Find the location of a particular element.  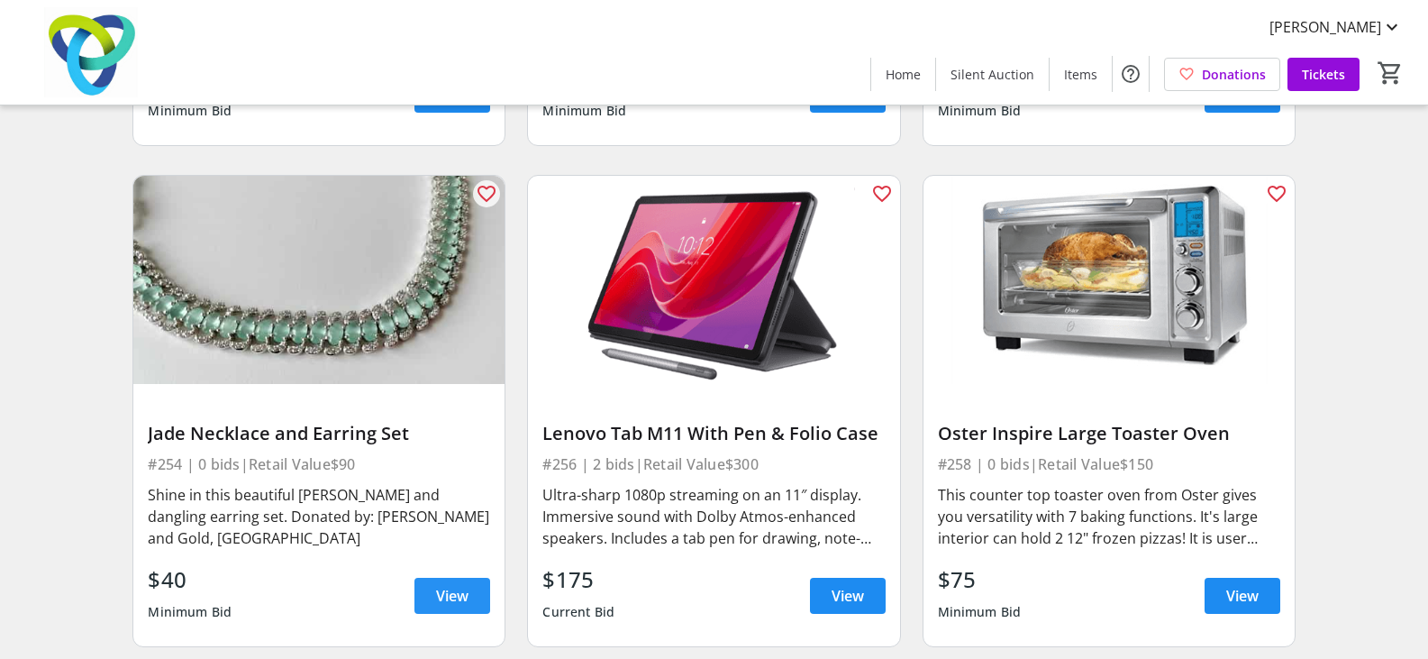

a: Tickets is located at coordinates (1324, 74).